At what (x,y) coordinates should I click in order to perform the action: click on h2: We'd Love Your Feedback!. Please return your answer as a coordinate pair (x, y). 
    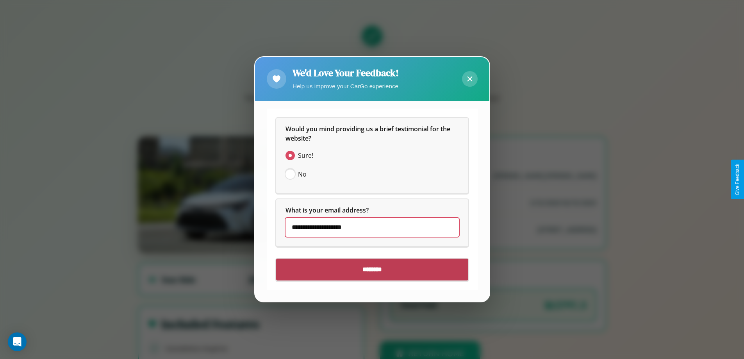
    Looking at the image, I should click on (346, 73).